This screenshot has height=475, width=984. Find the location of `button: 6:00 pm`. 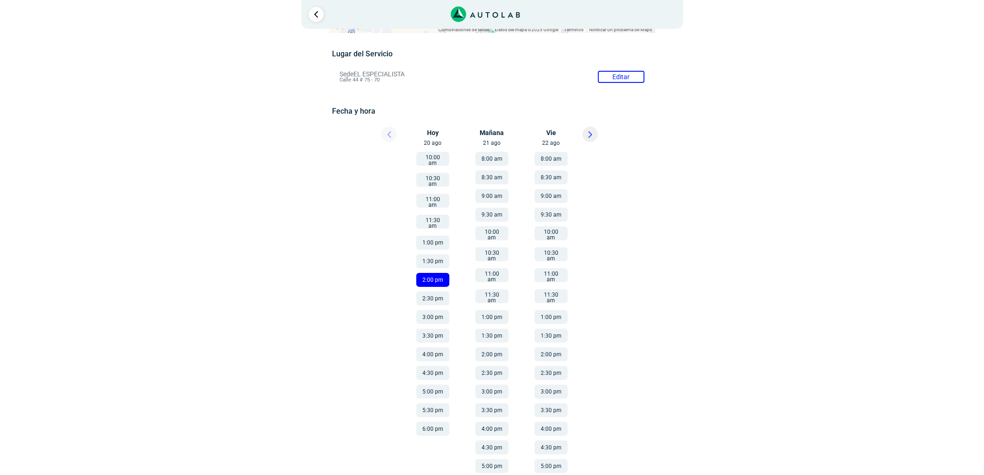

button: 6:00 pm is located at coordinates (433, 429).